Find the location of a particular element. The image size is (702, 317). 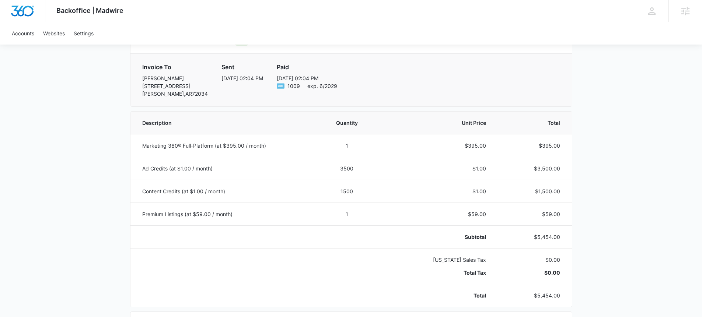

span: Total is located at coordinates (532, 123).